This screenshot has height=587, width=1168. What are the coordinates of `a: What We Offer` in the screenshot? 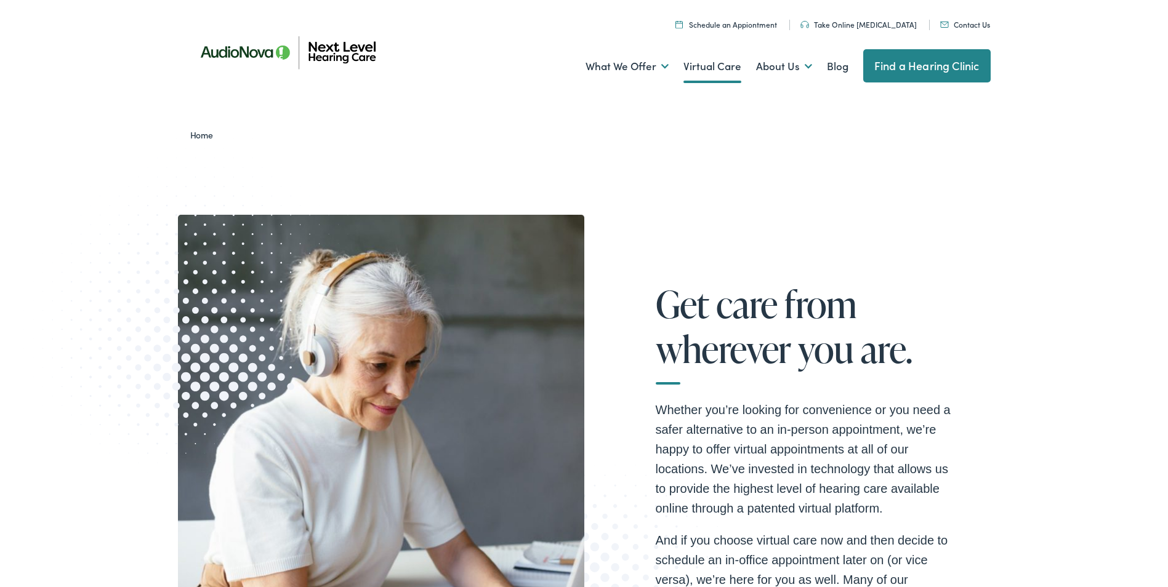 It's located at (627, 67).